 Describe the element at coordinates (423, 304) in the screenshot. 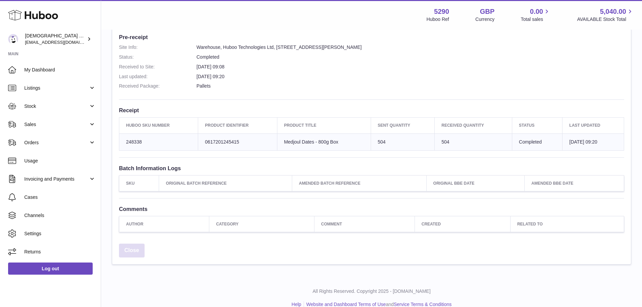

I see `a: Service Terms & Conditions` at that location.